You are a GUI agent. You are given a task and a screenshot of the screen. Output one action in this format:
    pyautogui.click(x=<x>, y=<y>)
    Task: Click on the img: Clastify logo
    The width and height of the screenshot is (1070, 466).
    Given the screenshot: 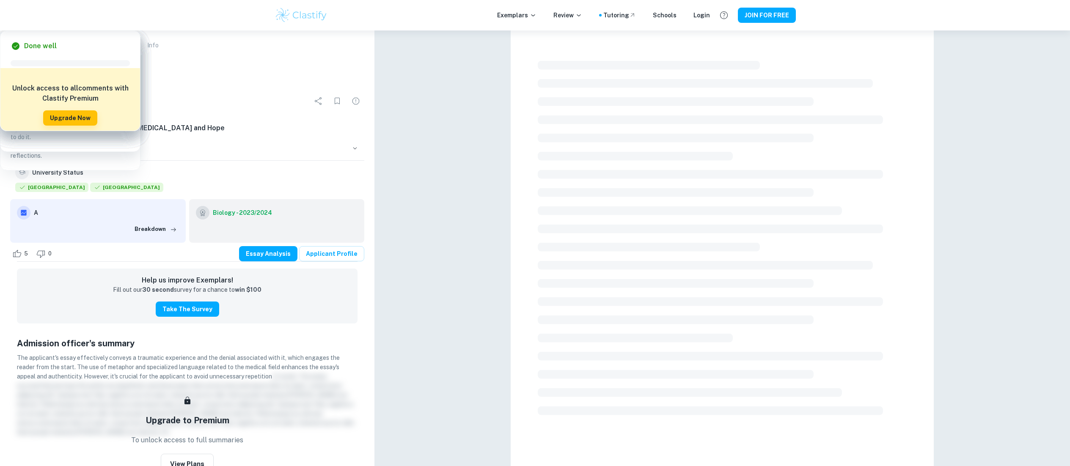 What is the action you would take?
    pyautogui.click(x=301, y=15)
    